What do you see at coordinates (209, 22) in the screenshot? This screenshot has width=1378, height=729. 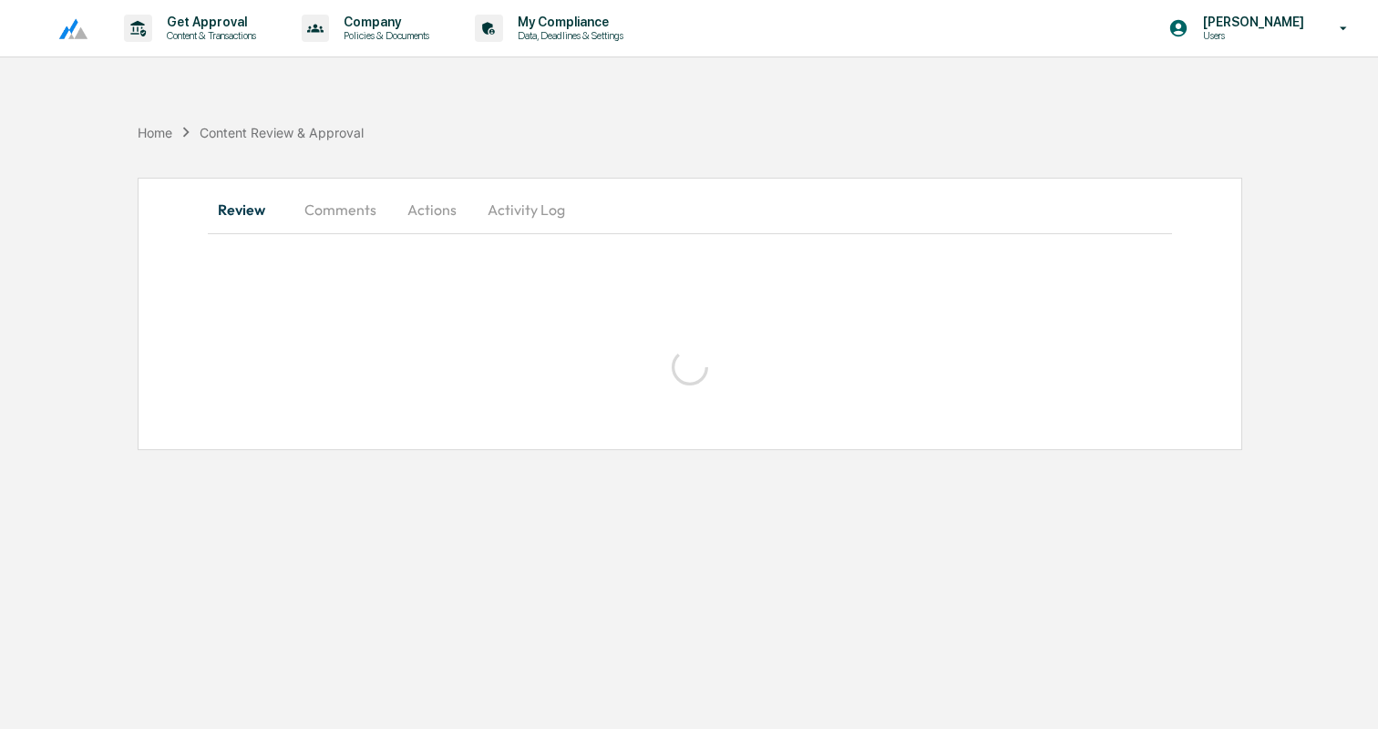 I see `p: Get Approval` at bounding box center [209, 22].